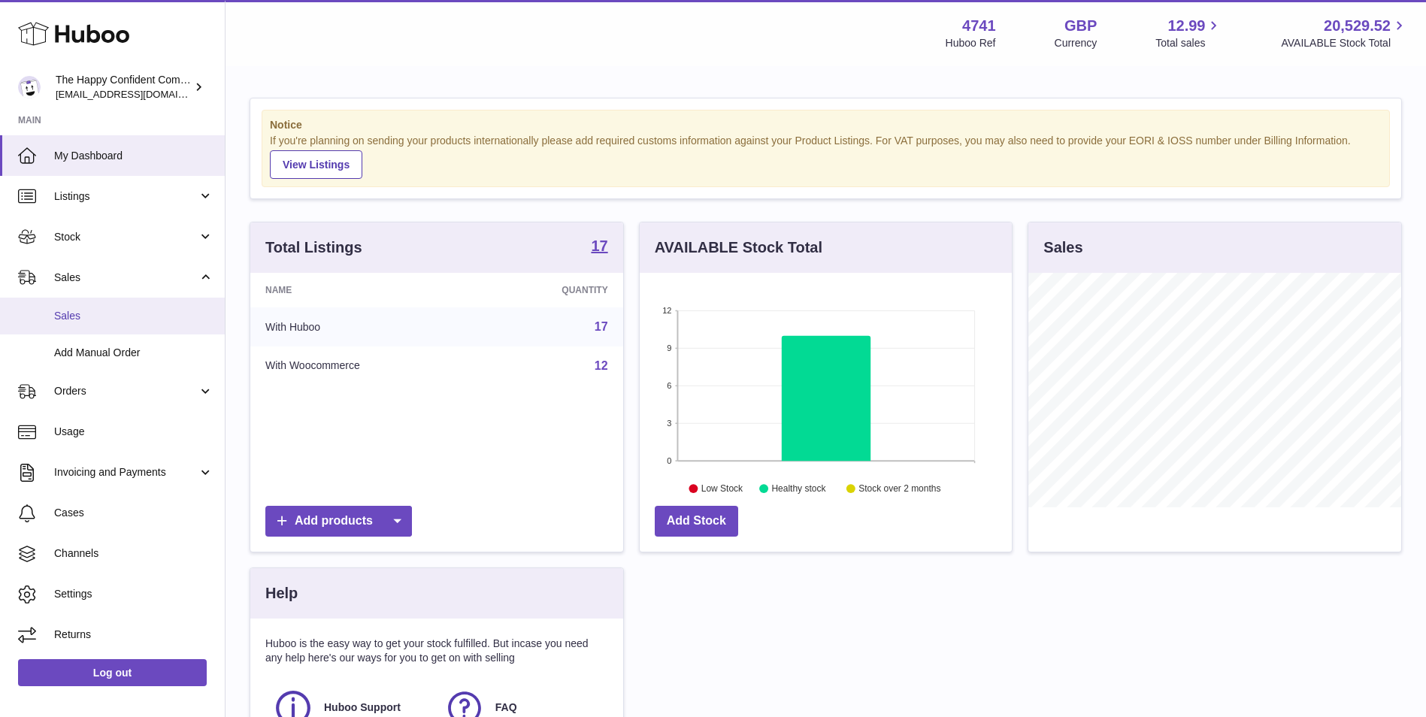  I want to click on strong: 17, so click(599, 246).